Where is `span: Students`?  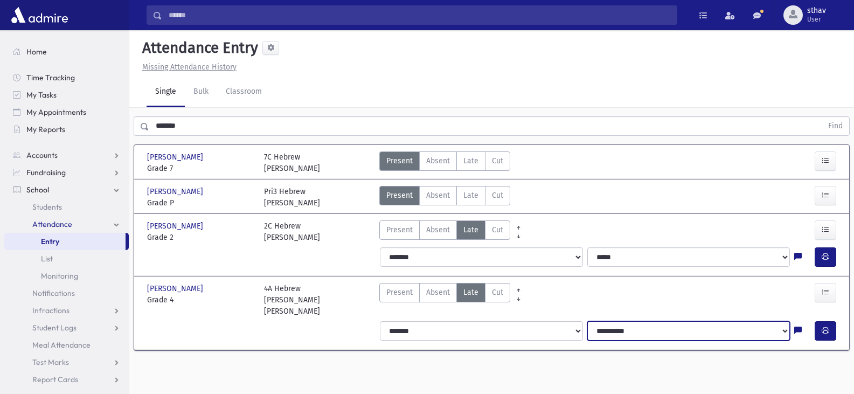 span: Students is located at coordinates (47, 207).